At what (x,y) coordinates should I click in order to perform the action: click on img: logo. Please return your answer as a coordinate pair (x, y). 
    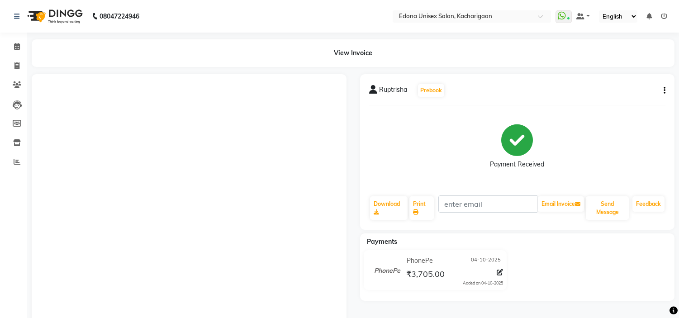
    Looking at the image, I should click on (54, 16).